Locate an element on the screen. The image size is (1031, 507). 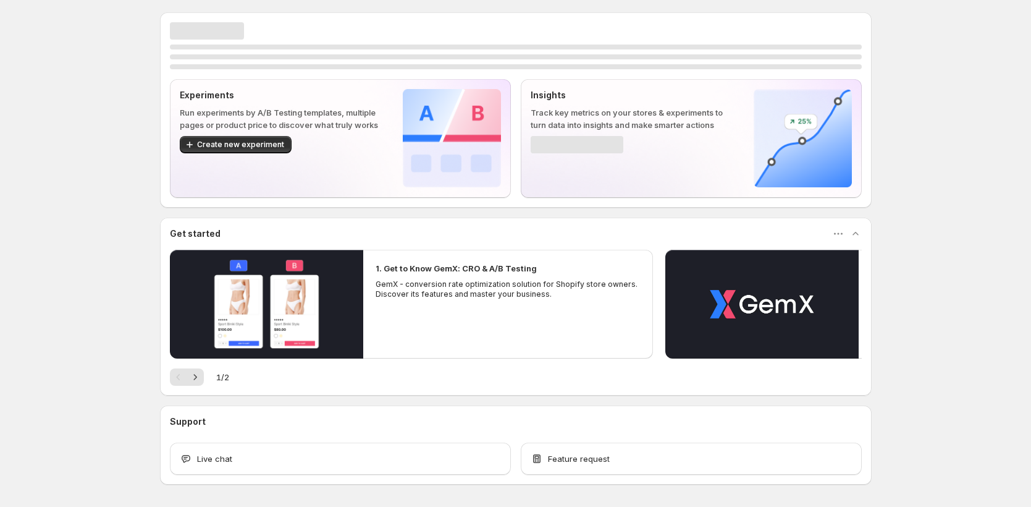
img: Experiments is located at coordinates (452, 138).